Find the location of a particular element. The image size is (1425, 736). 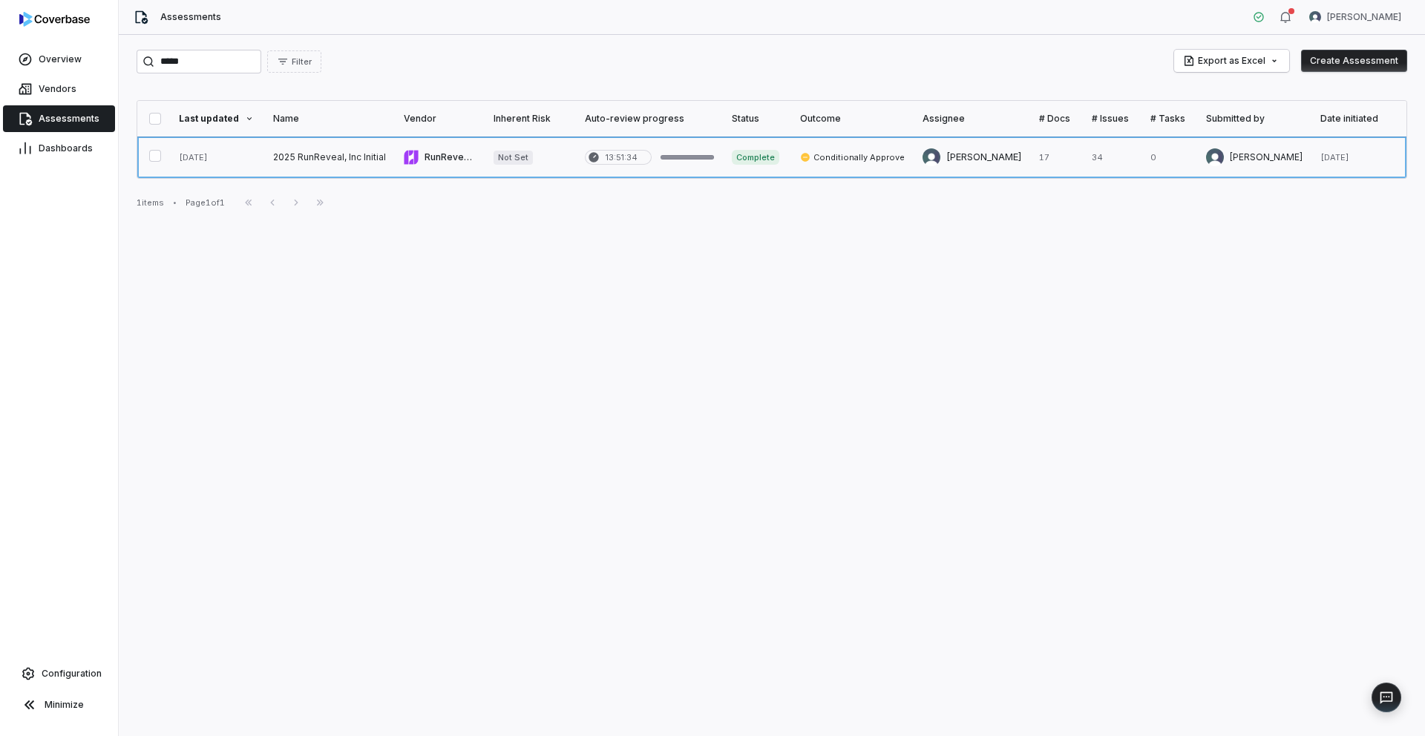

button: Minimize is located at coordinates (59, 705).